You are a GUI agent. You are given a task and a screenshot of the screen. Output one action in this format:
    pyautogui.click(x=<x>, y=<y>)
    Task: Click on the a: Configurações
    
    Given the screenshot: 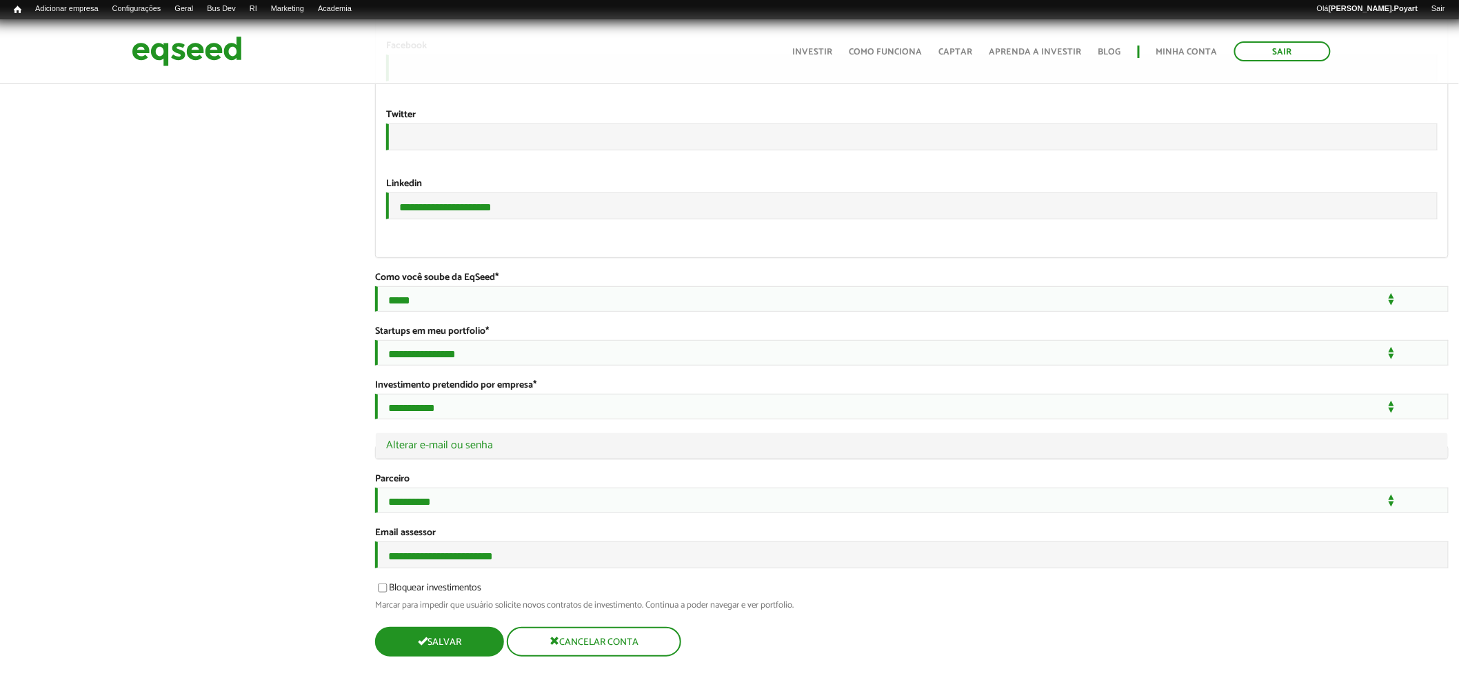 What is the action you would take?
    pyautogui.click(x=137, y=9)
    